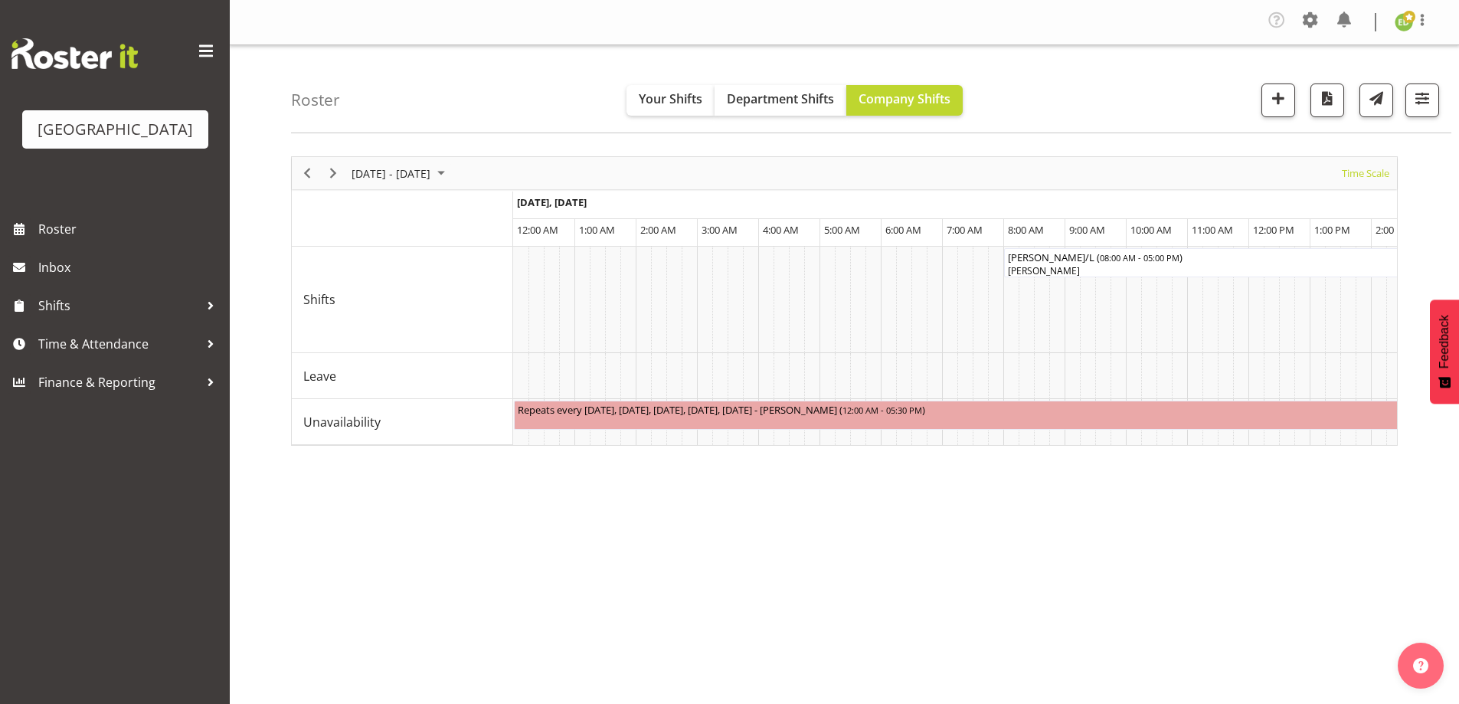  Describe the element at coordinates (781, 100) in the screenshot. I see `button: Department Shifts` at that location.